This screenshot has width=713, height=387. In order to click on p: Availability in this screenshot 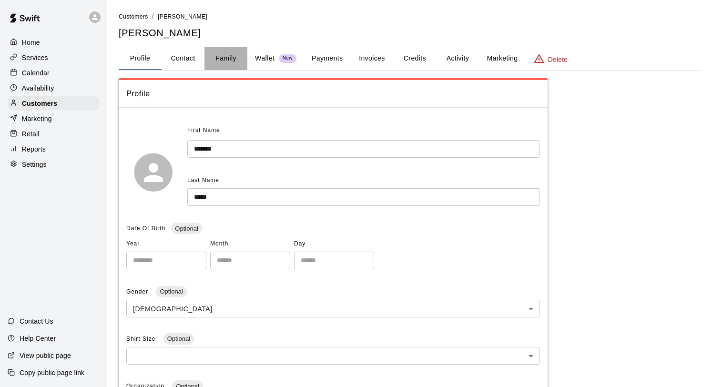, I will do `click(38, 88)`.